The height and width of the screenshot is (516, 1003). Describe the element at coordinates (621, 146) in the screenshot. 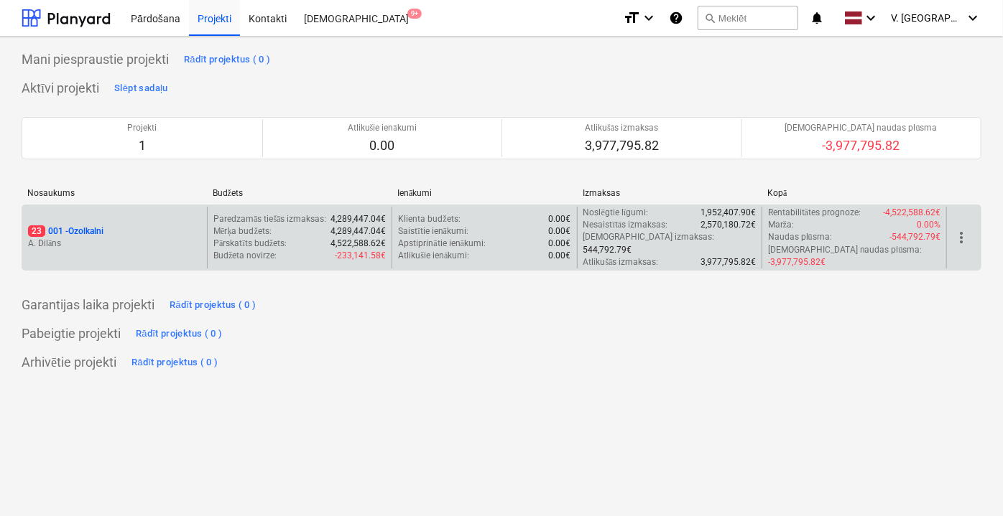

I see `p: 3,977,795.82` at that location.